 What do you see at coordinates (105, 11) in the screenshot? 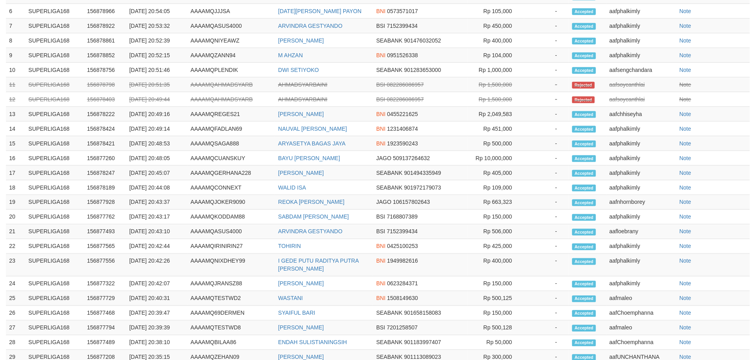
I see `td: 156878966` at bounding box center [105, 11].